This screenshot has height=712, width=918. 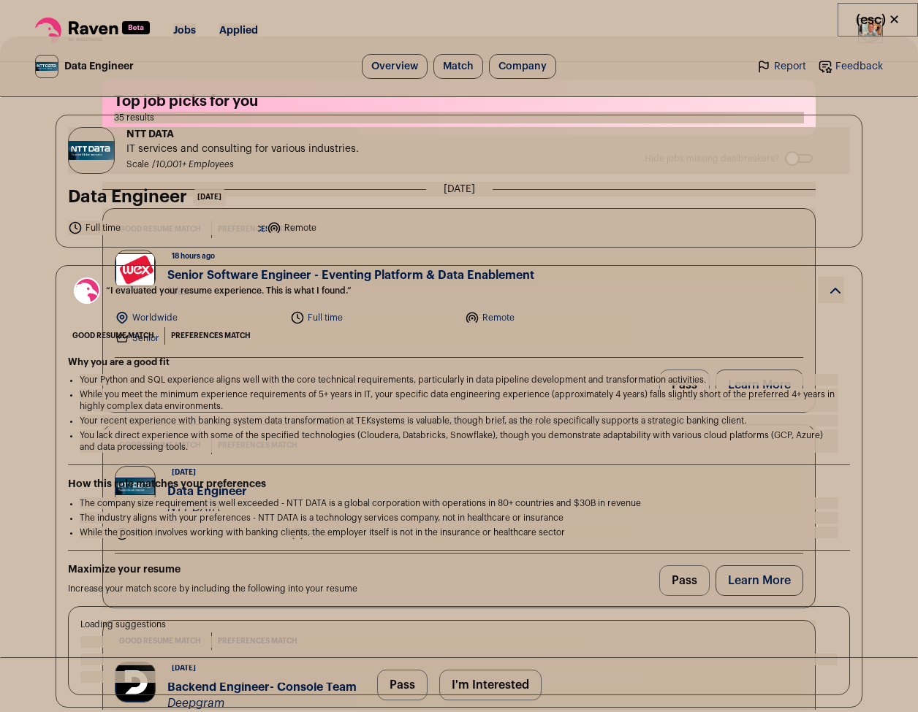 What do you see at coordinates (163, 228) in the screenshot?
I see `li: Full time` at bounding box center [163, 228].